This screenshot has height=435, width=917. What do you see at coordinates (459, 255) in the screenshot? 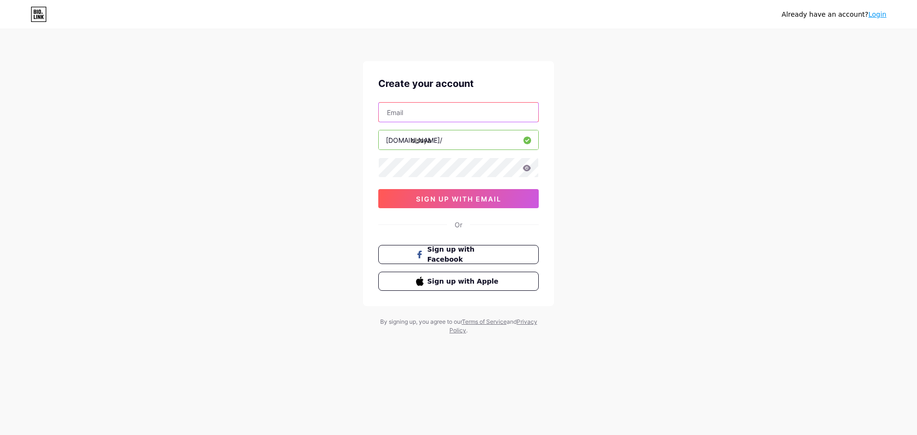
I see `a: Sign up with Facebook` at bounding box center [459, 255].